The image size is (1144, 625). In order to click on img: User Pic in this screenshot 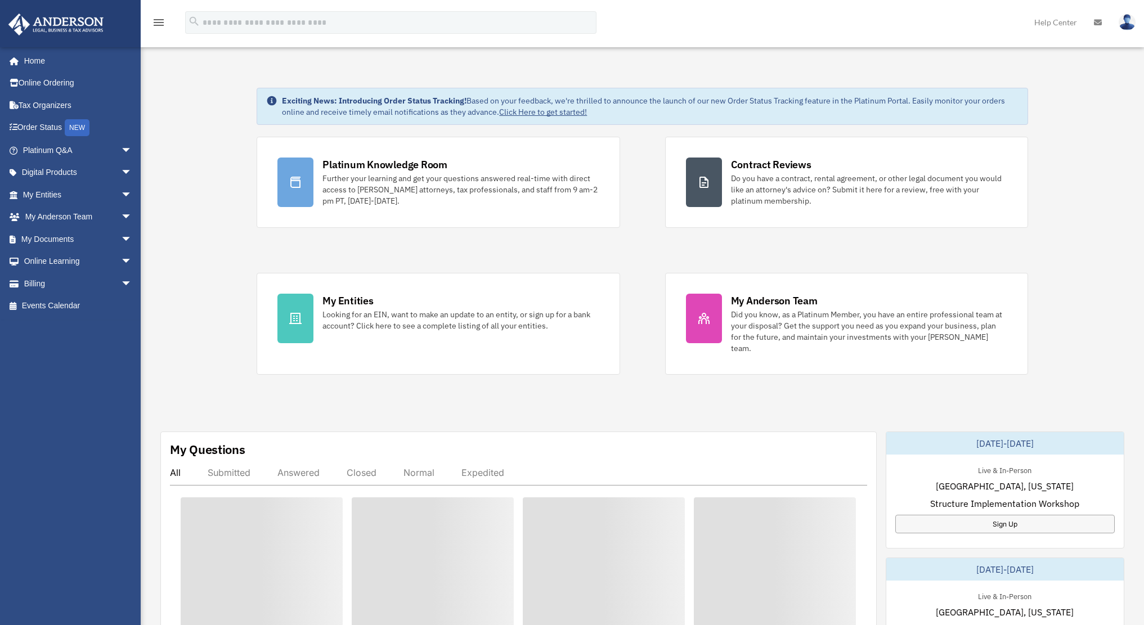, I will do `click(1128, 22)`.